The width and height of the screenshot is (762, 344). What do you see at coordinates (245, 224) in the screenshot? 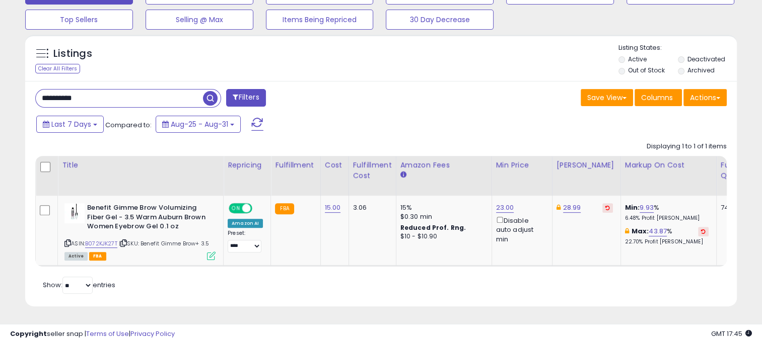
I see `div: Amazon AI` at bounding box center [245, 224].